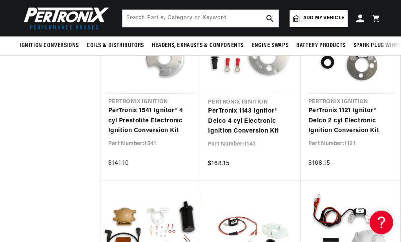 Image resolution: width=401 pixels, height=242 pixels. What do you see at coordinates (321, 46) in the screenshot?
I see `span: Battery Products` at bounding box center [321, 46].